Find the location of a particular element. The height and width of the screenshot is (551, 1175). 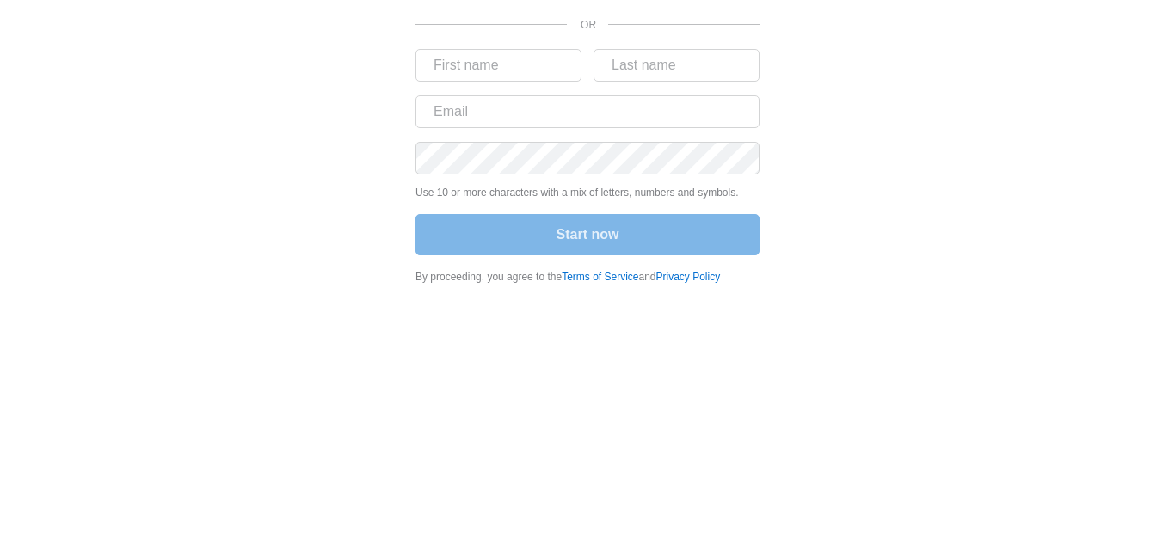

input: First name is located at coordinates (498, 65).